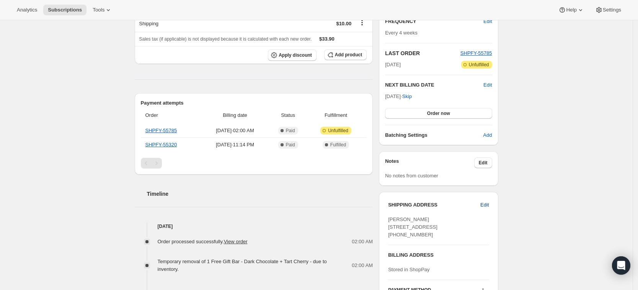  I want to click on span: Add product, so click(348, 55).